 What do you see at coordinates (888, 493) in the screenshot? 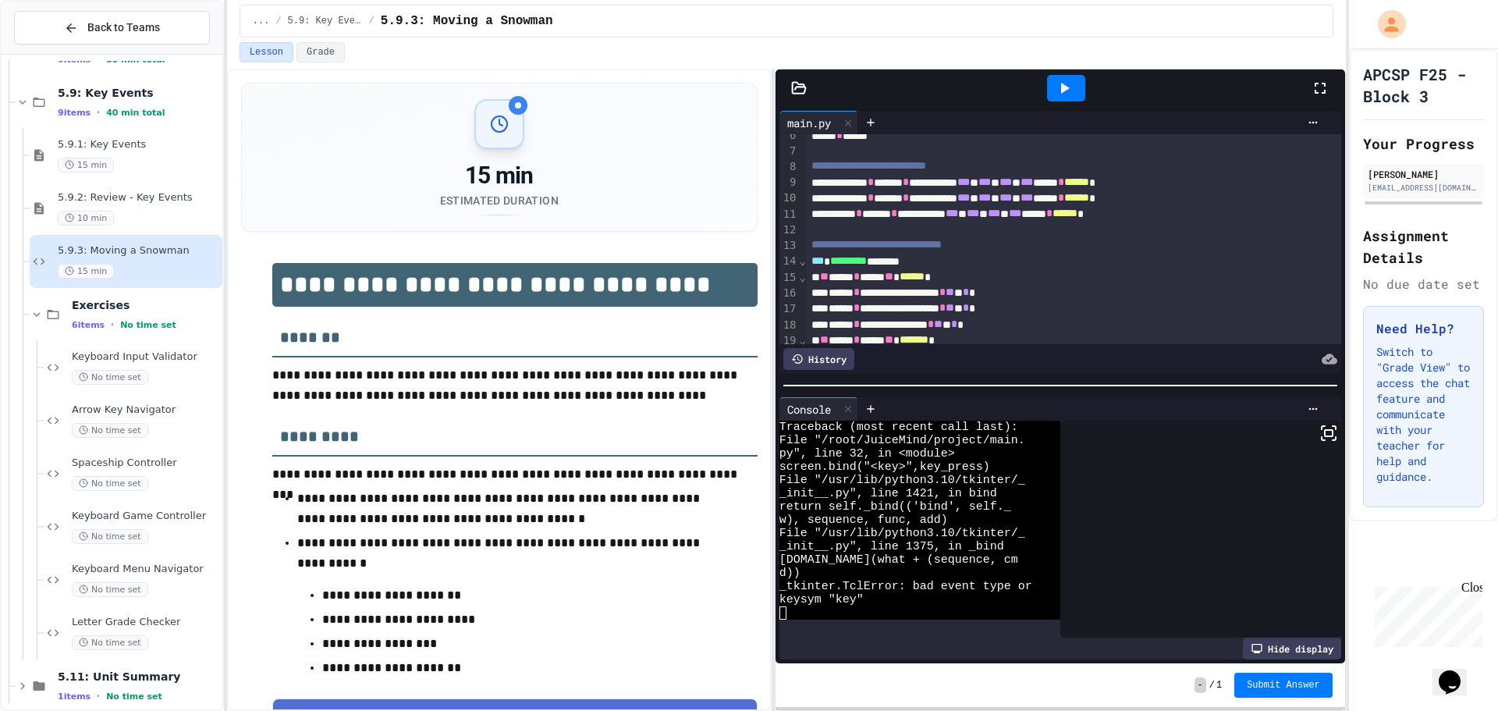
I see `span: _init__.py", line 1421, in bind` at bounding box center [888, 493].